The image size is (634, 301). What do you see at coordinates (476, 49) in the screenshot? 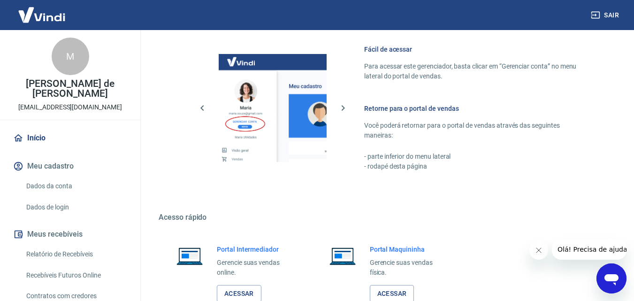
I see `h6: Fácil de acessar` at bounding box center [476, 49].